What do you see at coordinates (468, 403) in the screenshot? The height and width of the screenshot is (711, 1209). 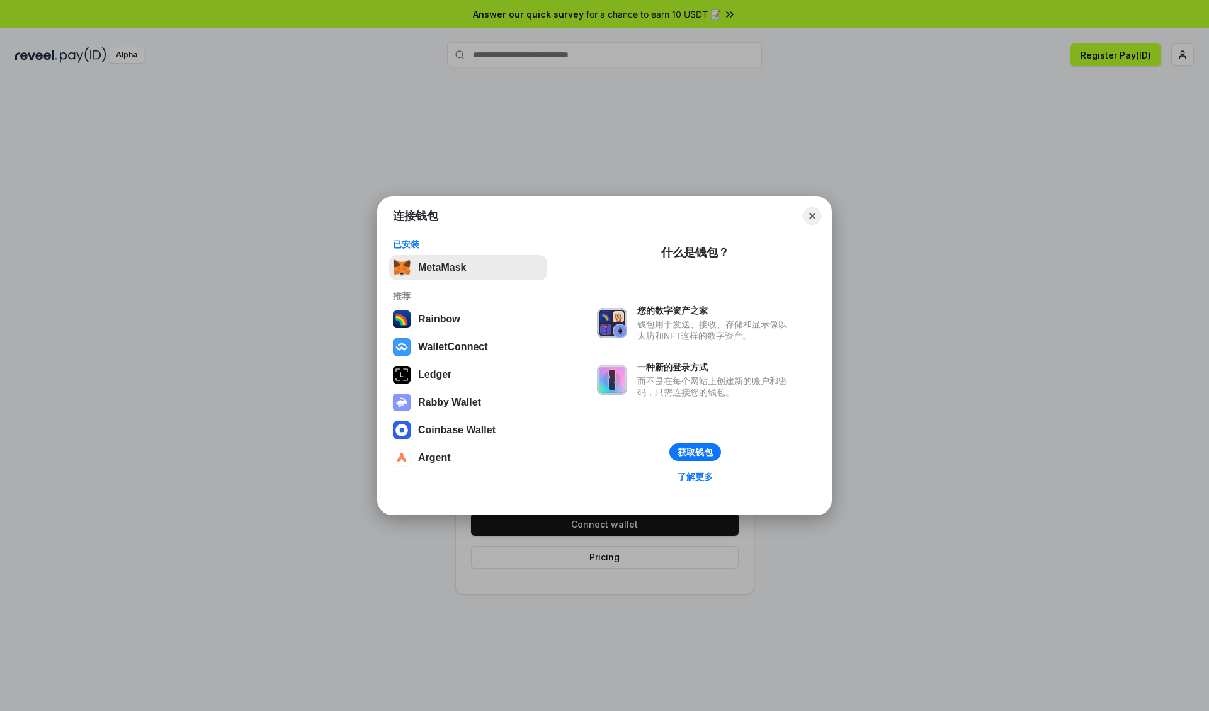 I see `button: Rabby Wallet` at bounding box center [468, 403].